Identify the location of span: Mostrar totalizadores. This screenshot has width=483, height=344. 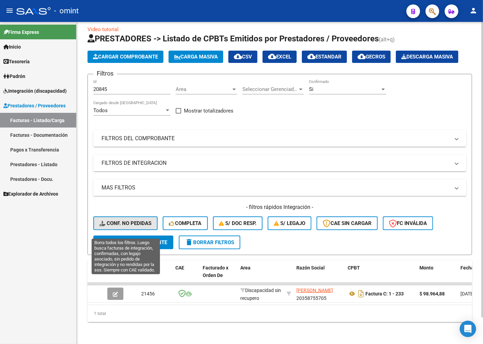
(209, 111).